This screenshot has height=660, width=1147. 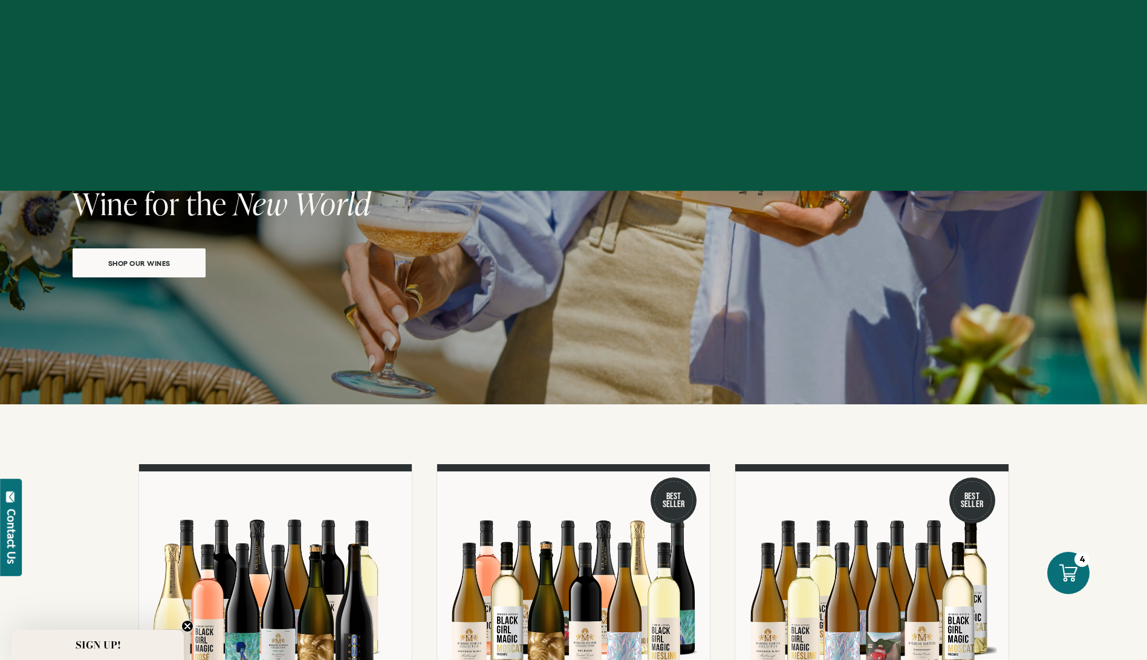 I want to click on span: Shop our wines, so click(x=139, y=263).